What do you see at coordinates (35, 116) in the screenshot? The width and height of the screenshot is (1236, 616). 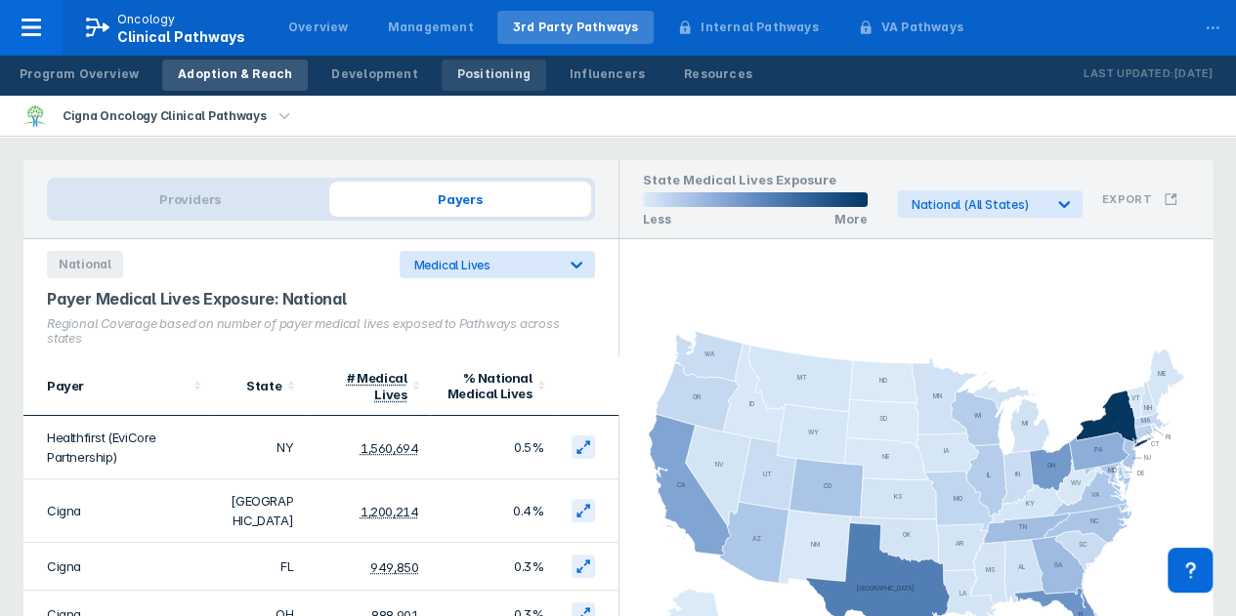 I see `img: cigna-oncology-clinical-pathways` at bounding box center [35, 116].